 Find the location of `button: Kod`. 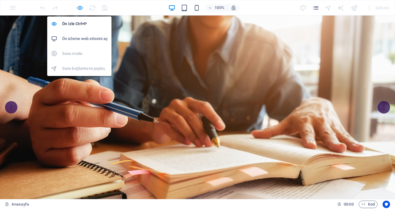

button: Kod is located at coordinates (368, 205).